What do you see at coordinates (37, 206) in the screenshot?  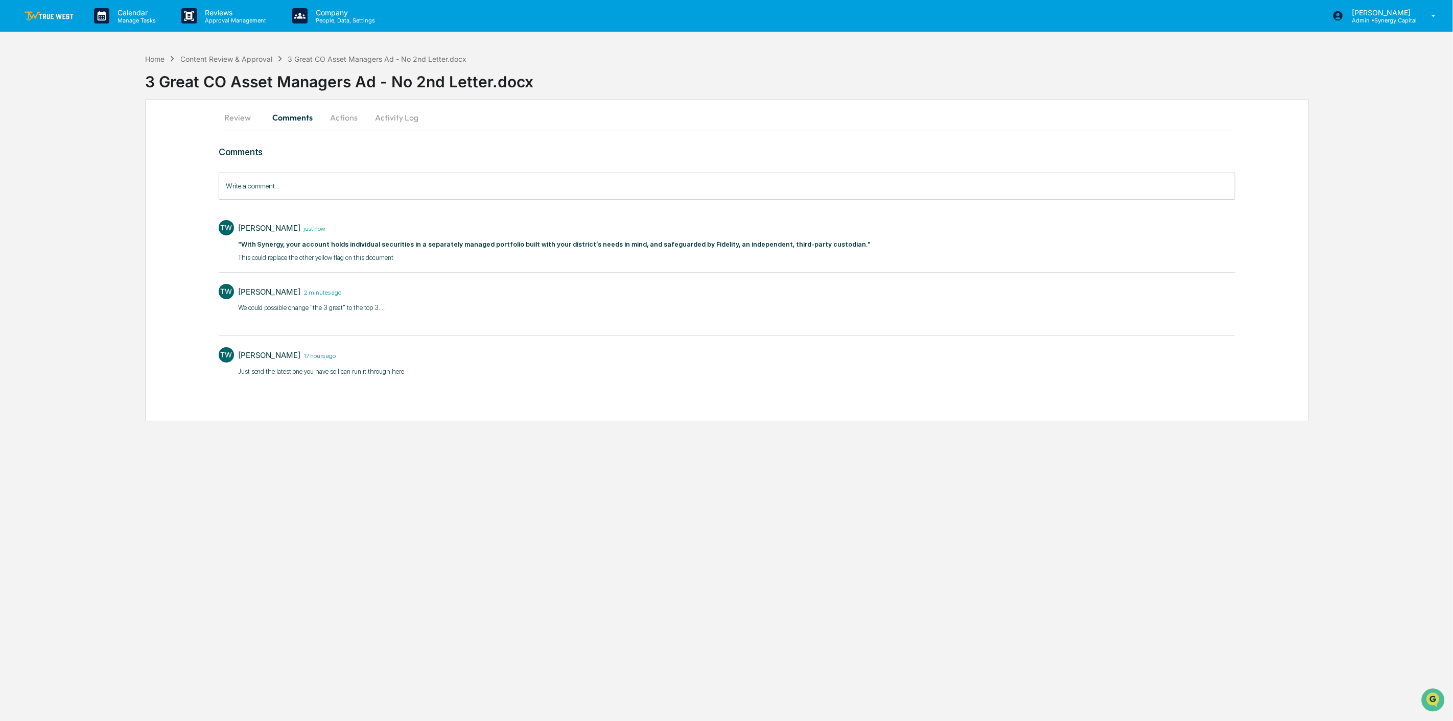 I see `a: 🔎Data Lookup` at bounding box center [37, 206].